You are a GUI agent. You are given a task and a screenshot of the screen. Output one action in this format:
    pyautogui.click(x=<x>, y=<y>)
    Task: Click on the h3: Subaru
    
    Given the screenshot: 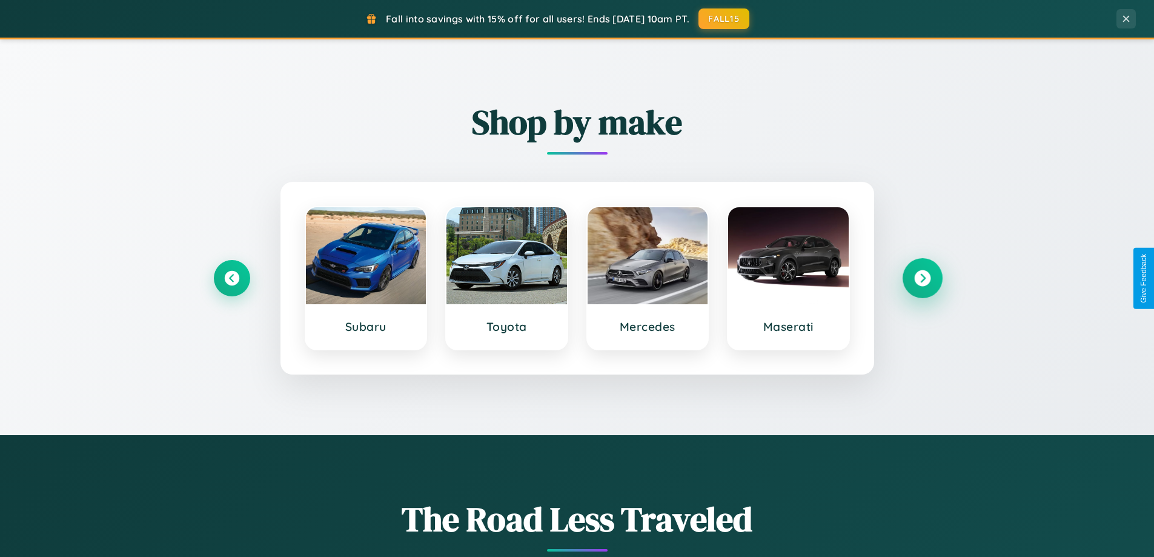 What is the action you would take?
    pyautogui.click(x=366, y=327)
    